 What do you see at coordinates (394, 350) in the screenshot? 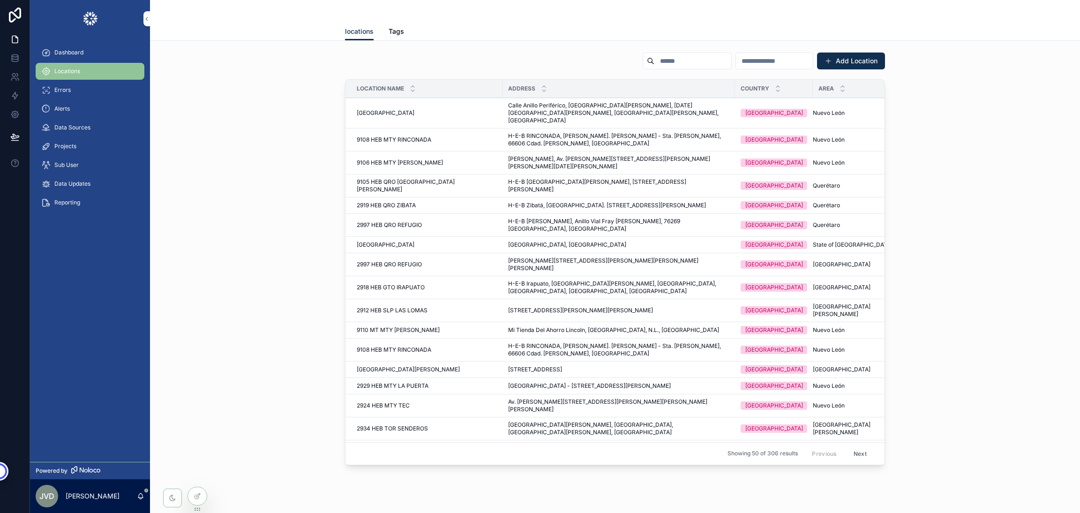
I see `span: 9108 HEB MTY RINCONADA` at bounding box center [394, 350].